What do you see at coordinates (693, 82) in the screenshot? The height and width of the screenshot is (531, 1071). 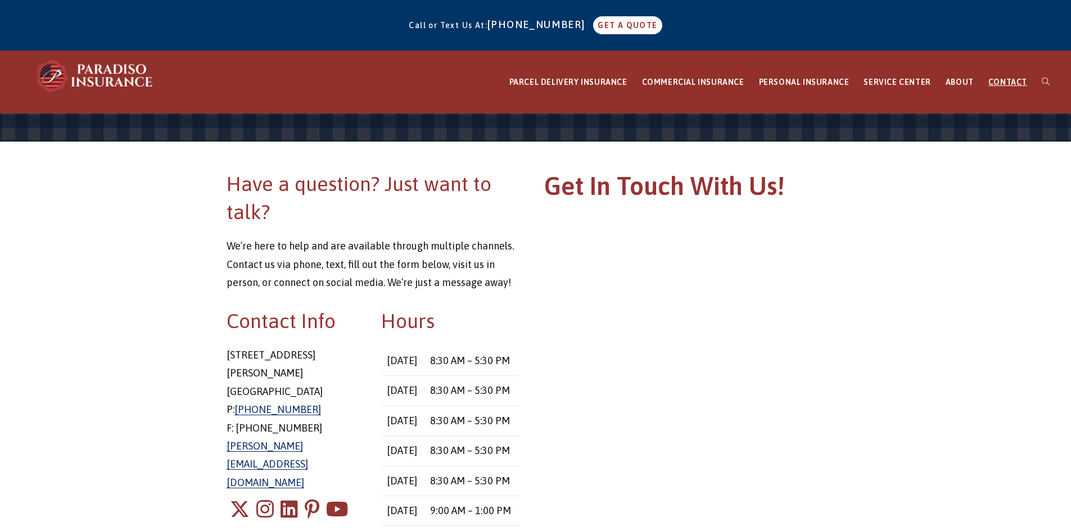 I see `a: COMMERCIAL INSURANCE` at bounding box center [693, 82].